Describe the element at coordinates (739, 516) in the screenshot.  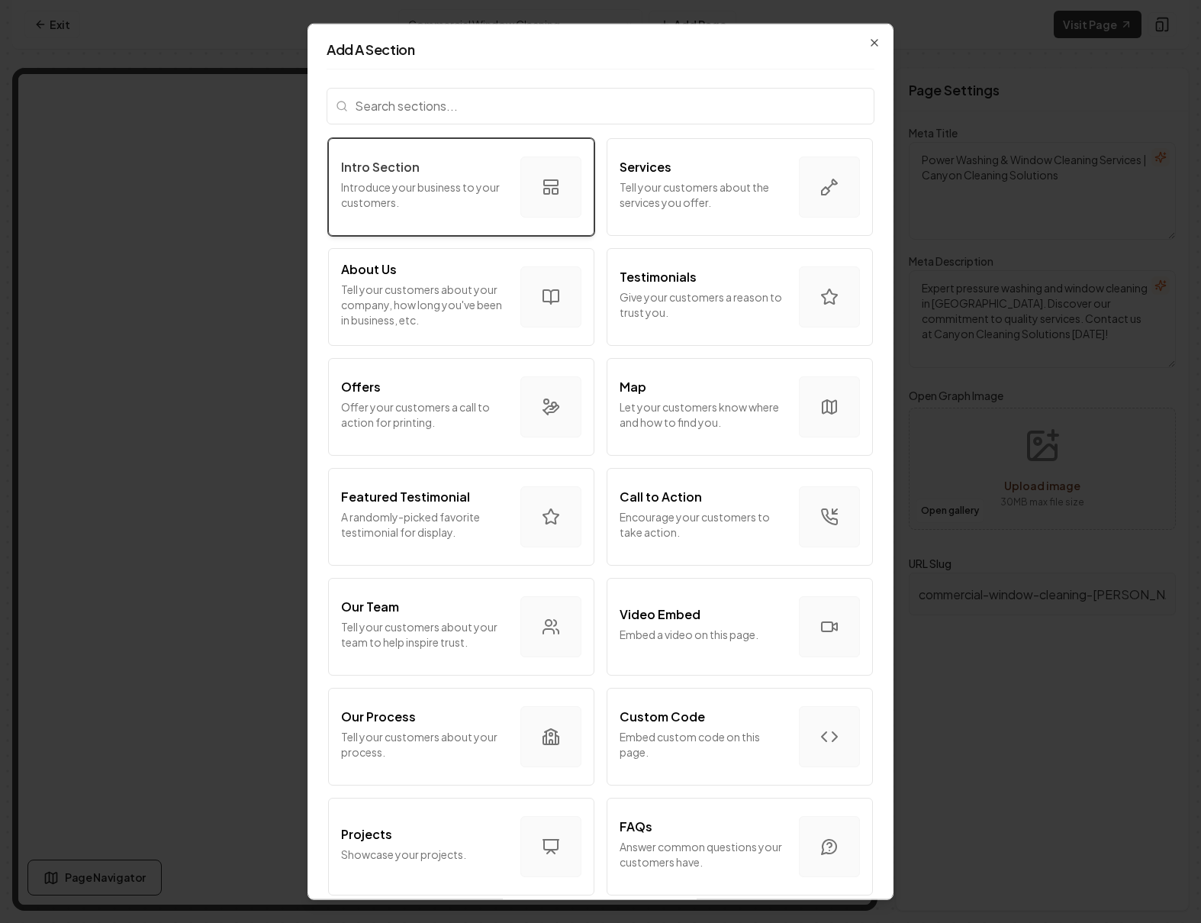
I see `button: Call to ActionEncourage your customers to take action.` at that location.